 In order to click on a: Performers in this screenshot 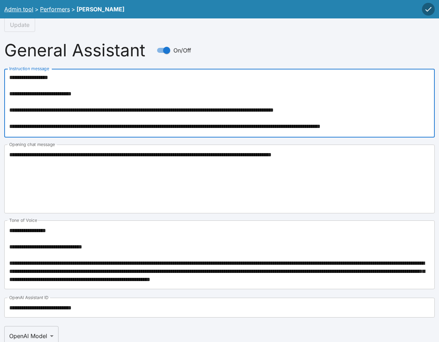, I will do `click(55, 9)`.